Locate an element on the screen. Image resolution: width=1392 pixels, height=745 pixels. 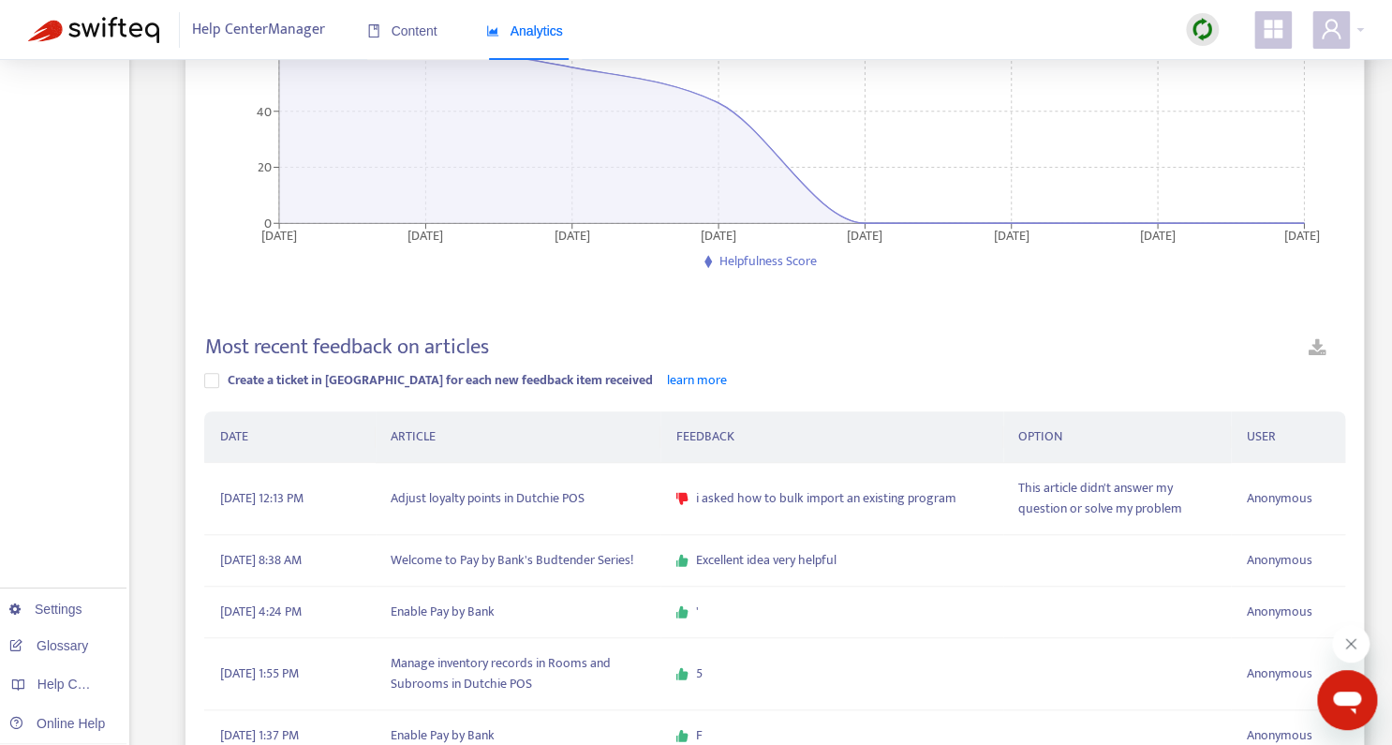
span: Helpfulness Score is located at coordinates (767, 260).